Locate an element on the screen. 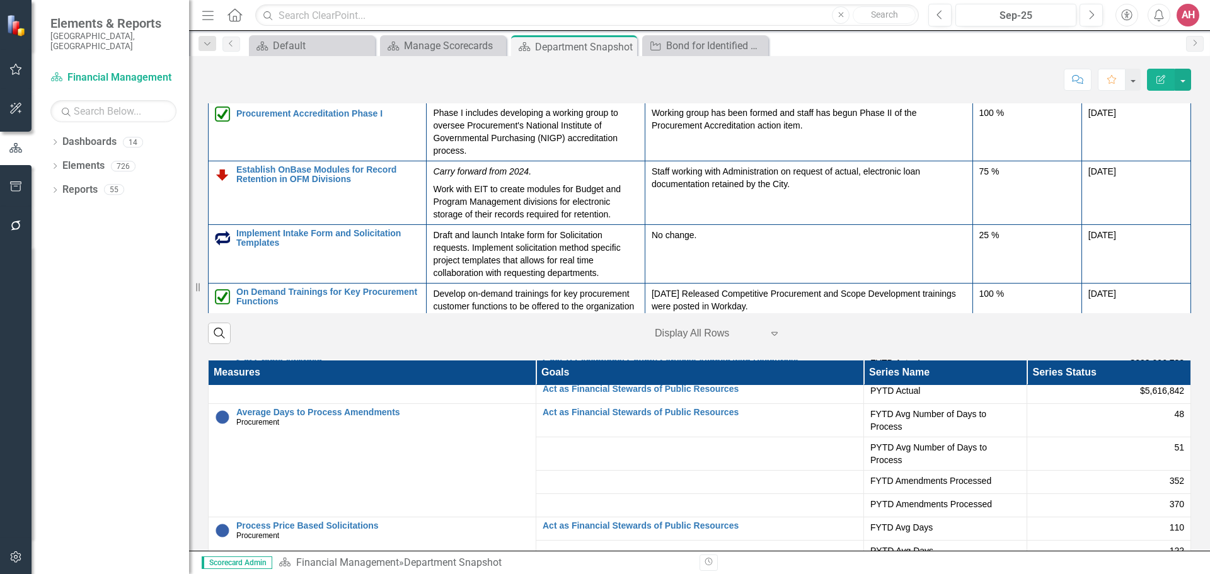  div: 25 % is located at coordinates (1027, 235).